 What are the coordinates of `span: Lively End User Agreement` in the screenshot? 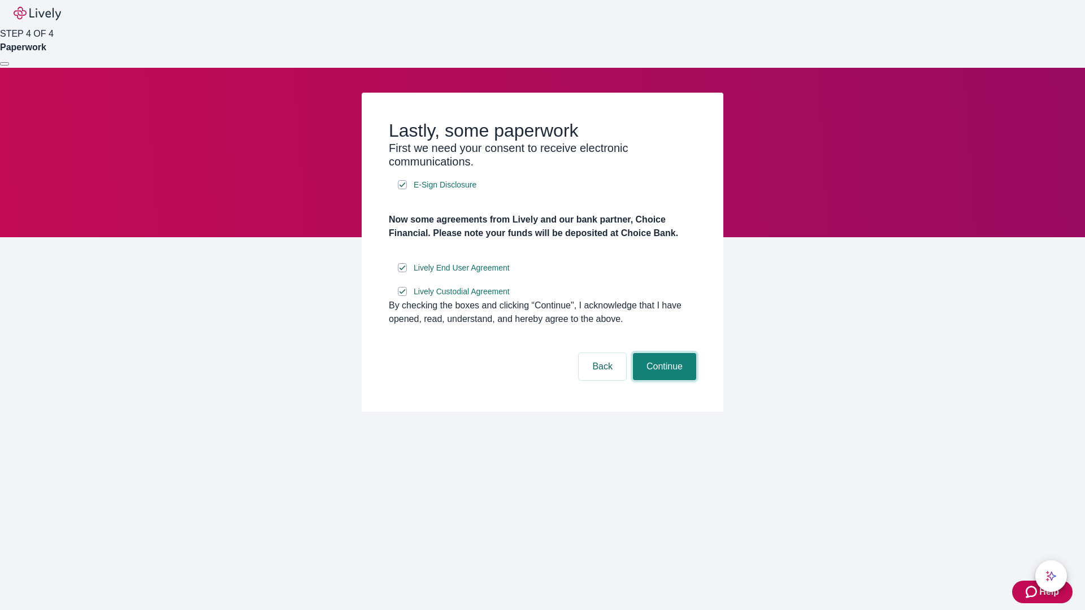 It's located at (462, 268).